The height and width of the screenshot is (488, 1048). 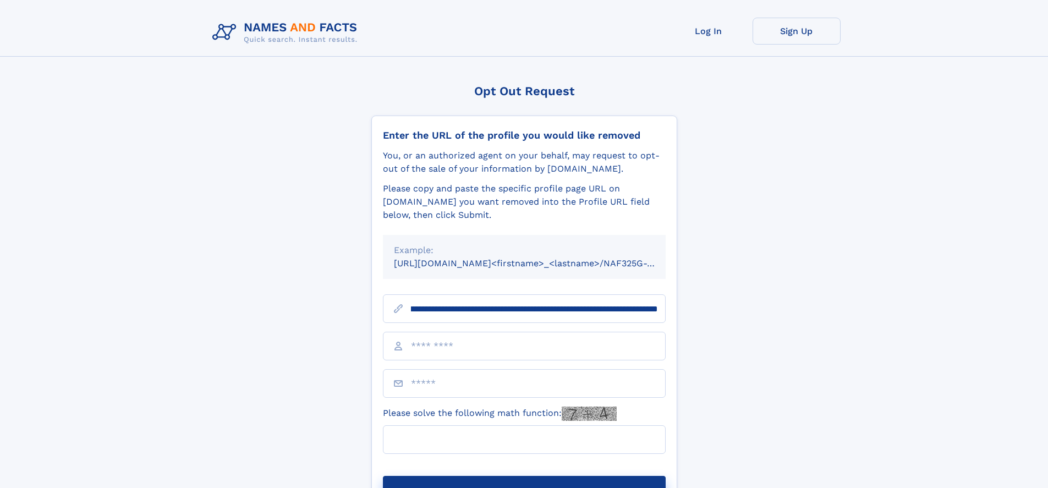 What do you see at coordinates (524, 91) in the screenshot?
I see `div: Opt Out Request` at bounding box center [524, 91].